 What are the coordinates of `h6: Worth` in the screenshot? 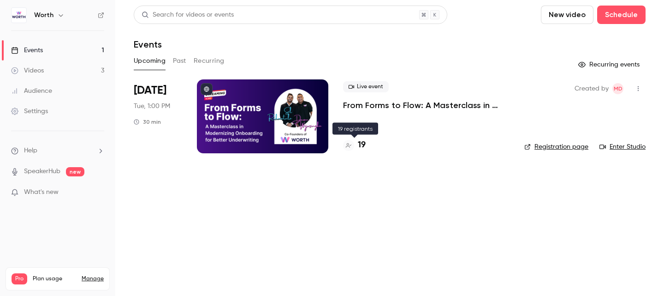 It's located at (44, 15).